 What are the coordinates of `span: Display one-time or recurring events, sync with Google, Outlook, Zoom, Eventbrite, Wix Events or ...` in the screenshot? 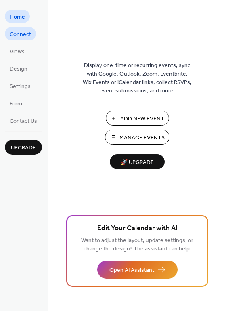 It's located at (137, 78).